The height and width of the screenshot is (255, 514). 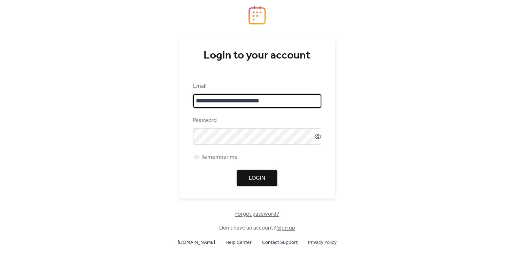 What do you see at coordinates (257, 214) in the screenshot?
I see `span: Forgot password?` at bounding box center [257, 214].